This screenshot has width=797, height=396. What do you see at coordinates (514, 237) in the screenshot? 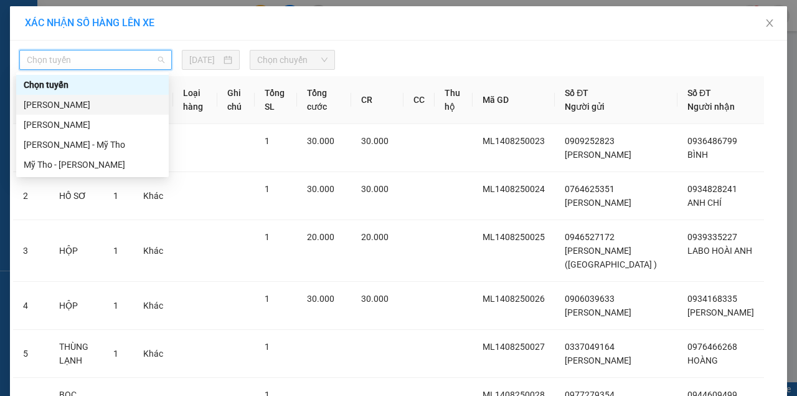
I see `span: ML1408250025` at bounding box center [514, 237].